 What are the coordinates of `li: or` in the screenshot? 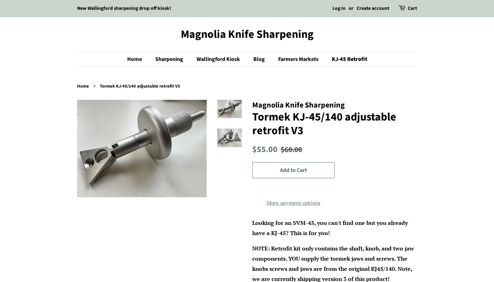 It's located at (351, 9).